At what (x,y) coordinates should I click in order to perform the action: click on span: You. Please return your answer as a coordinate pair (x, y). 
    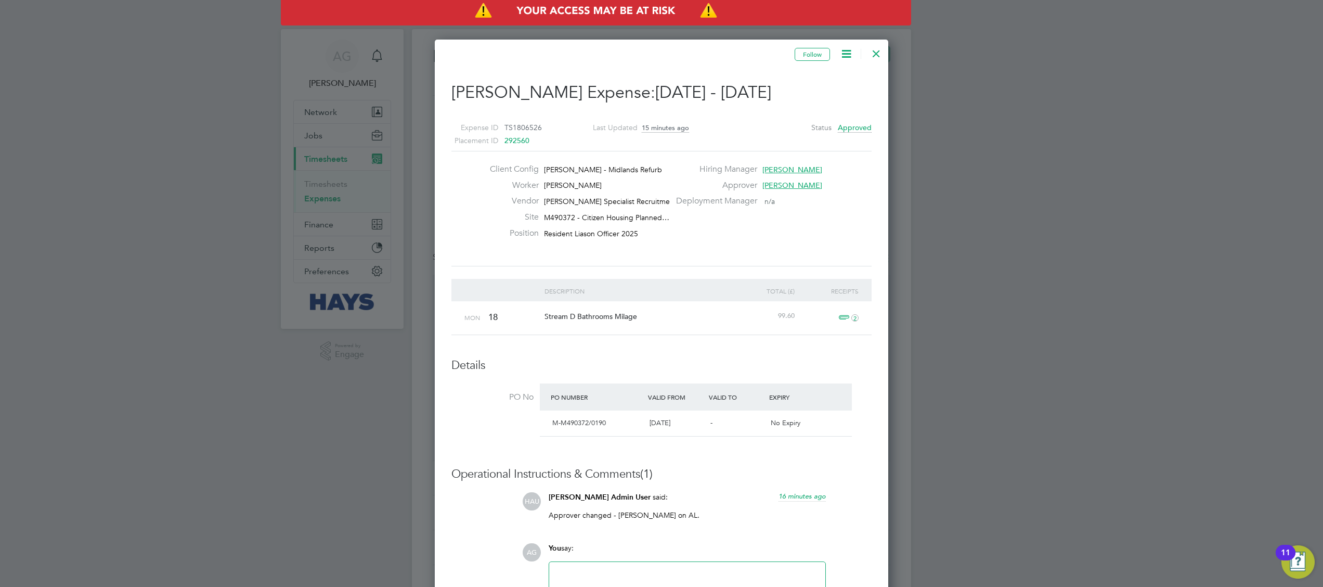
    Looking at the image, I should click on (555, 548).